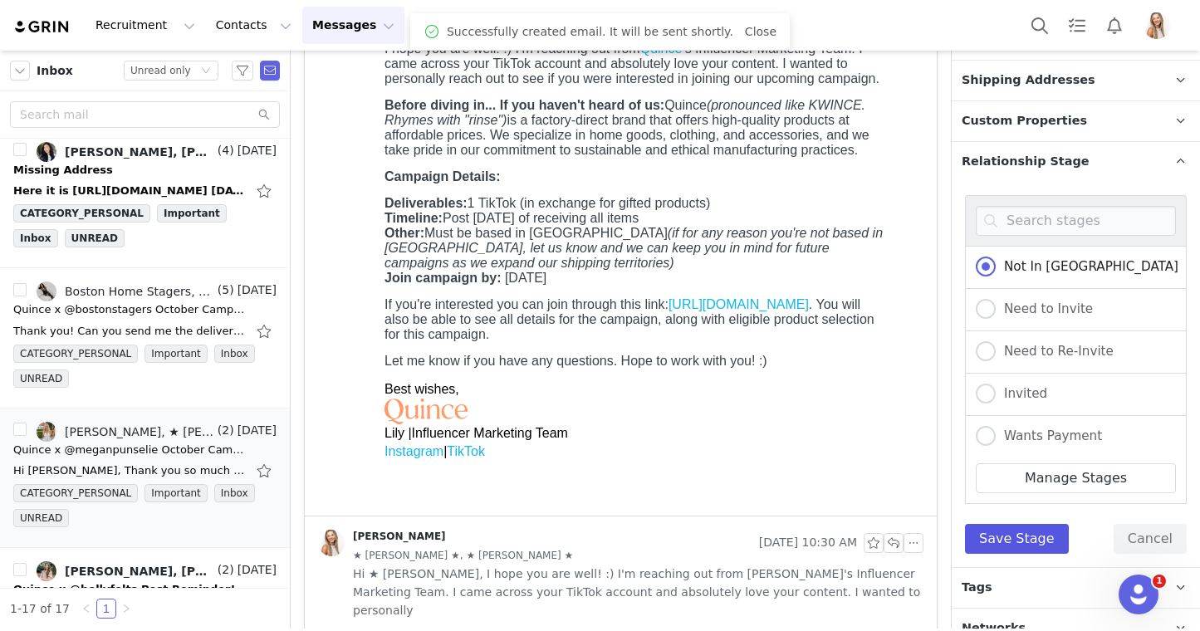  What do you see at coordinates (86, 609) in the screenshot?
I see `li: Previous Page` at bounding box center [86, 609].